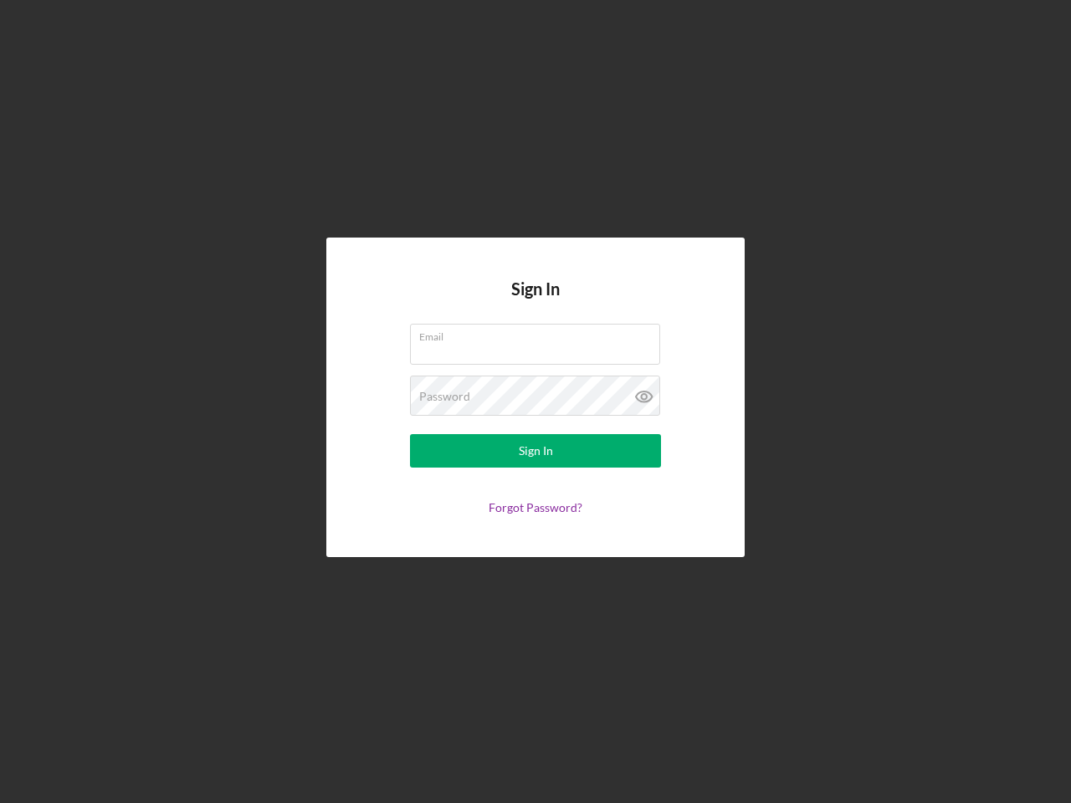  Describe the element at coordinates (540, 334) in the screenshot. I see `label: Email` at that location.